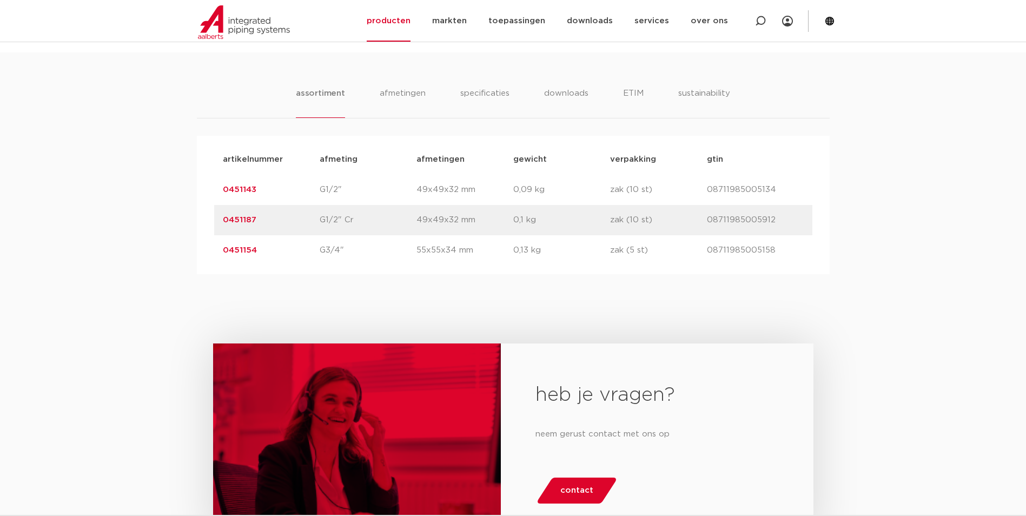 This screenshot has width=1026, height=516. I want to click on p: gtin, so click(755, 160).